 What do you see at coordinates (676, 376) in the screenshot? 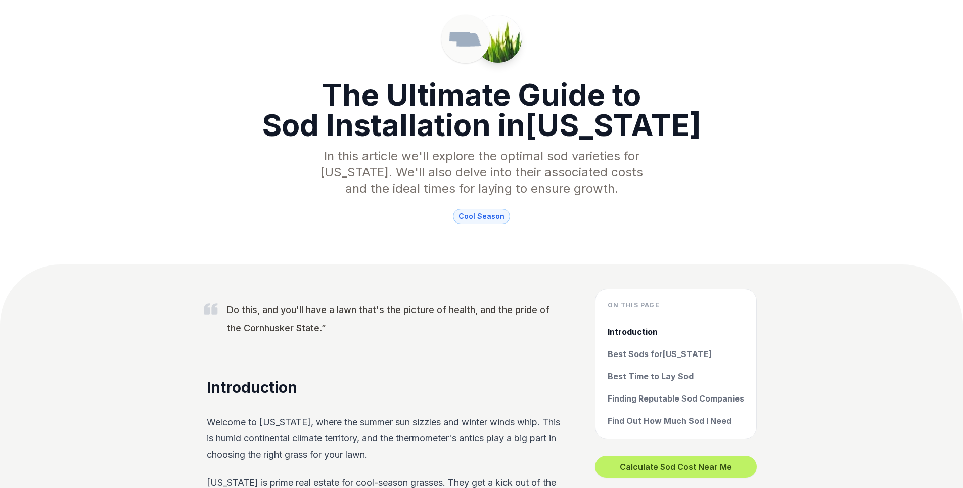
I see `a: Best Time to Lay Sod` at bounding box center [676, 376].